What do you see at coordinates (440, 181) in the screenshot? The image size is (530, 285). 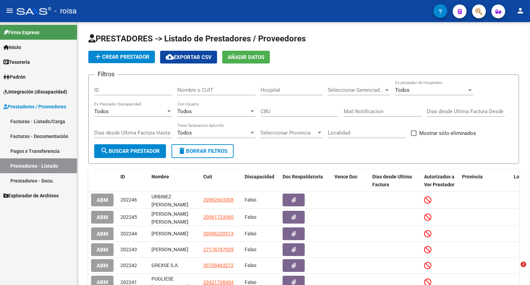 I see `datatable-header-cell: Autorizados a Ver Prestador` at bounding box center [440, 181].